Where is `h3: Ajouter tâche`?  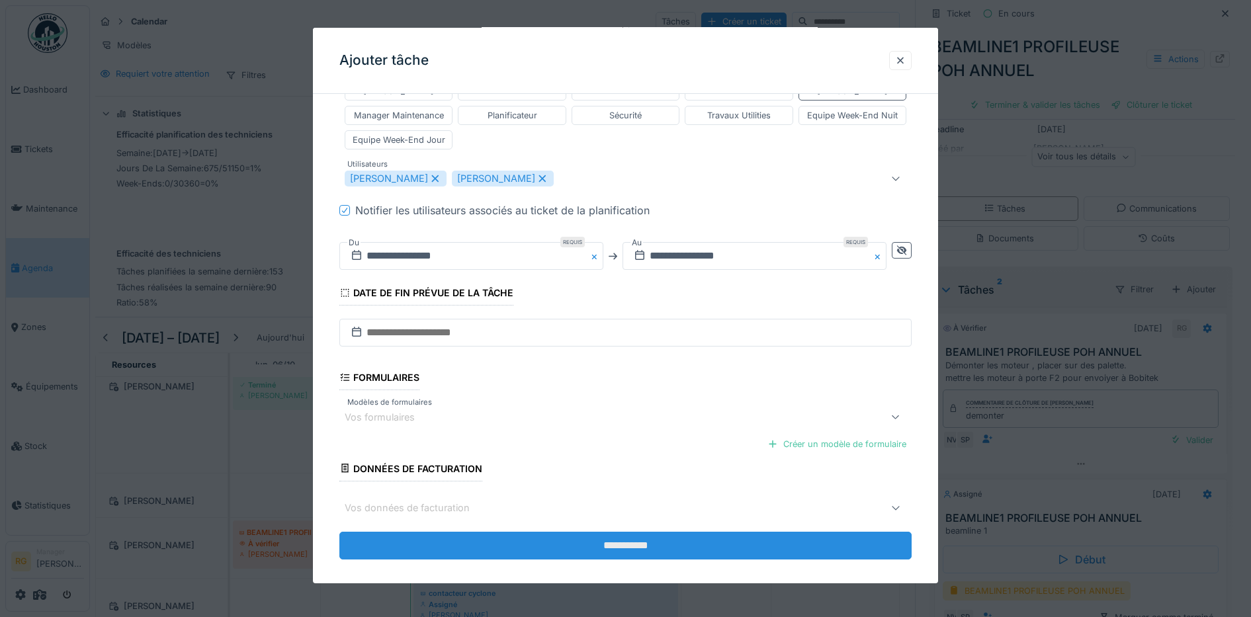 h3: Ajouter tâche is located at coordinates (384, 60).